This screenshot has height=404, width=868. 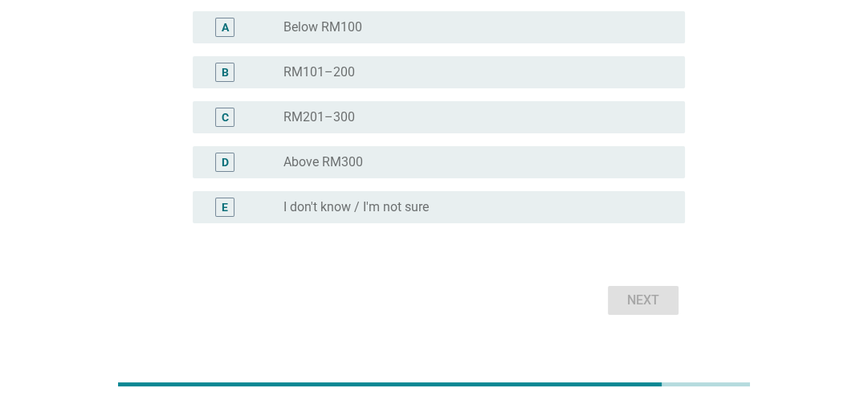 What do you see at coordinates (225, 27) in the screenshot?
I see `div: A` at bounding box center [225, 27].